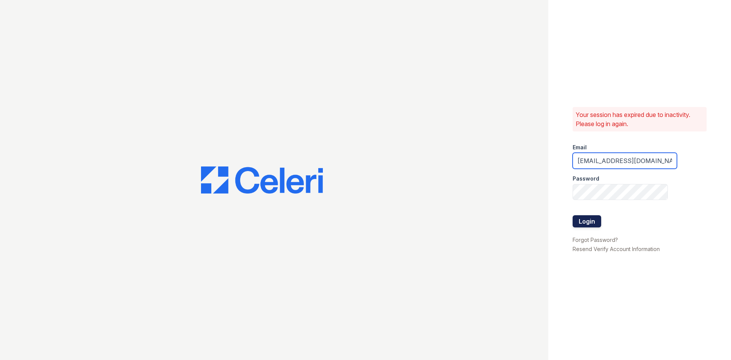 The height and width of the screenshot is (360, 731). What do you see at coordinates (639, 119) in the screenshot?
I see `p: Your session has expired due to inactivity. Please log in again.` at bounding box center [639, 119].